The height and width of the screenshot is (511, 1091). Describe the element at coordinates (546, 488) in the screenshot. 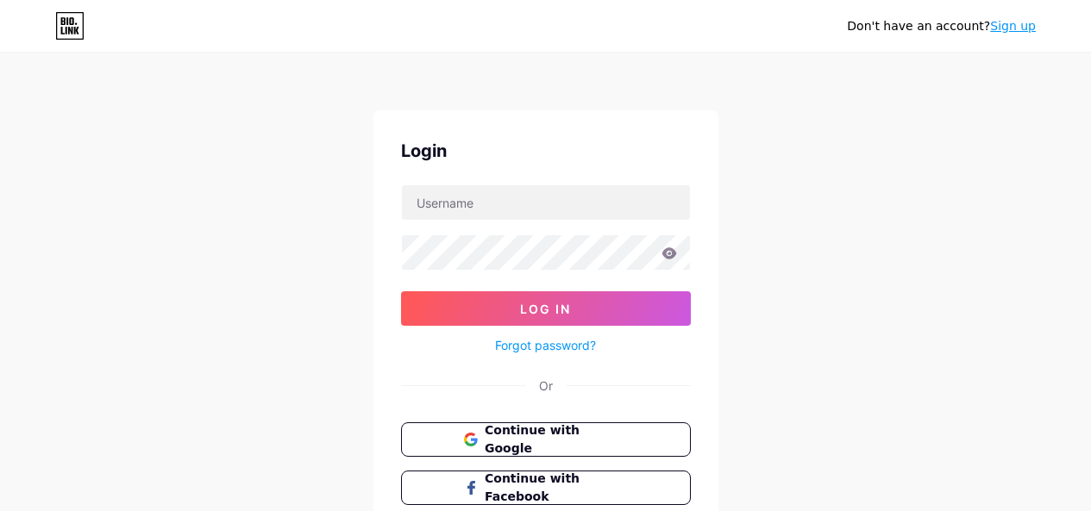

I see `button: Continue with Facebook` at that location.